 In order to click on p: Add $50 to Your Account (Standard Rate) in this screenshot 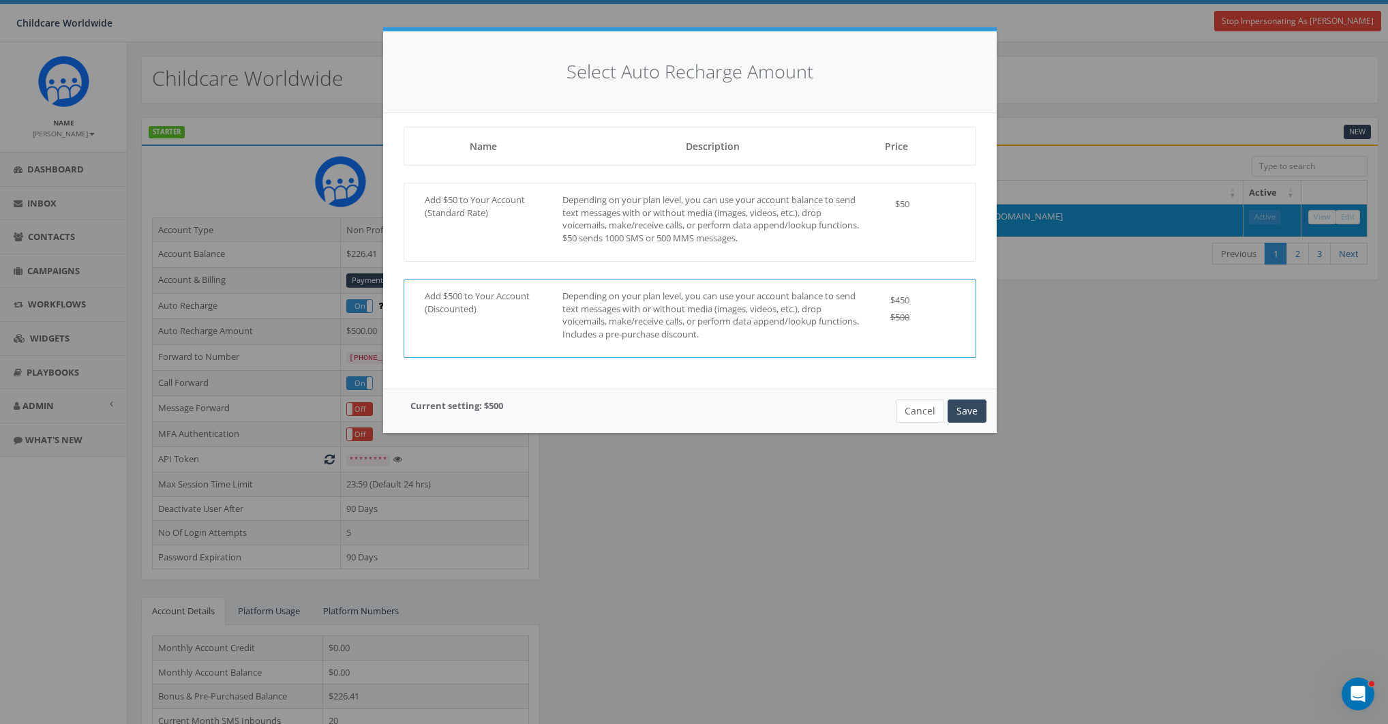, I will do `click(483, 206)`.